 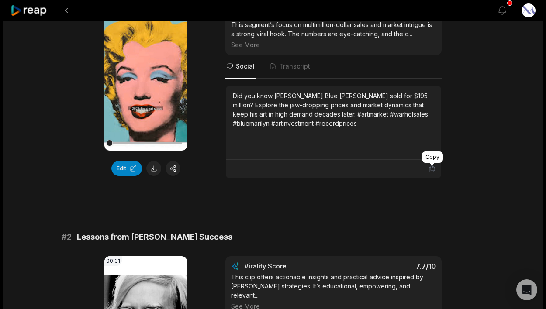 What do you see at coordinates (333, 35) in the screenshot?
I see `div: This segment’s focus on multimillion-dollar sales and market intrigue is a strong viral hook. The...` at bounding box center [333, 35].